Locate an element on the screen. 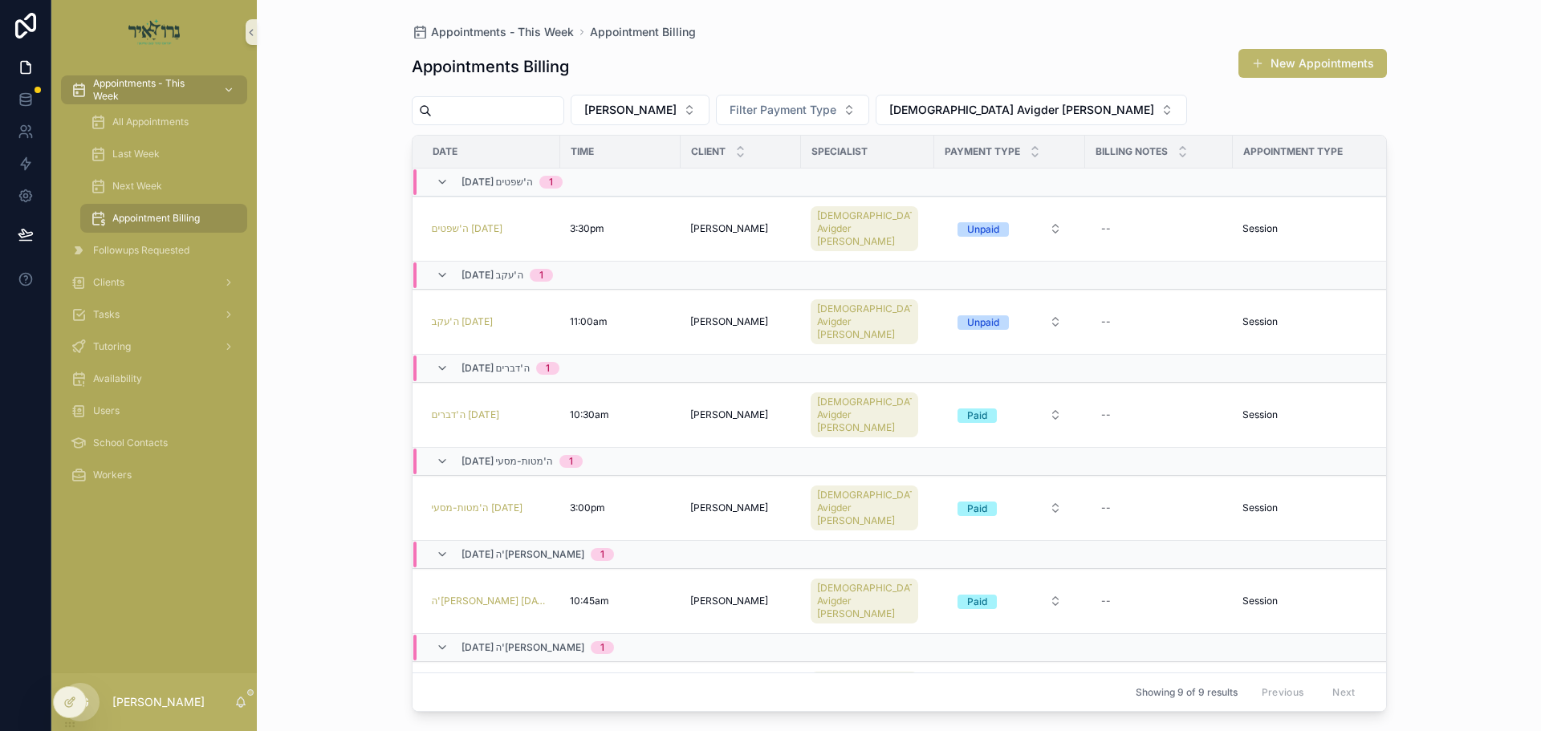  span: Appointment Billing is located at coordinates (643, 32).